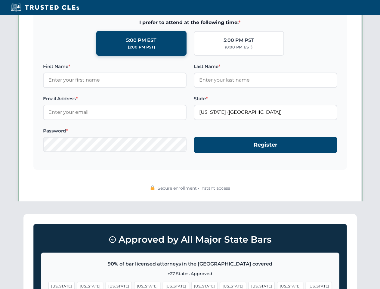  What do you see at coordinates (265, 145) in the screenshot?
I see `button: Register` at bounding box center [265, 145].